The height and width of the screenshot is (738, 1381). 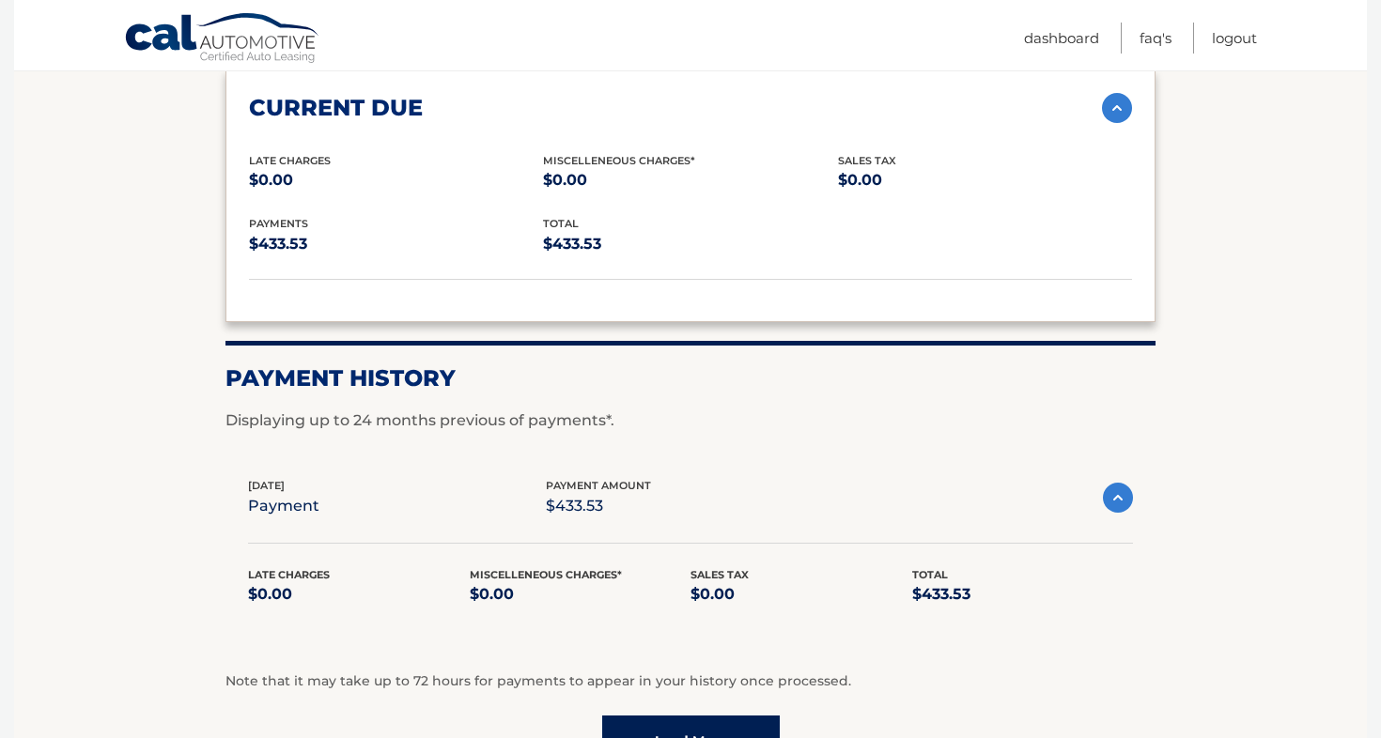 What do you see at coordinates (1061, 38) in the screenshot?
I see `a: Dashboard` at bounding box center [1061, 38].